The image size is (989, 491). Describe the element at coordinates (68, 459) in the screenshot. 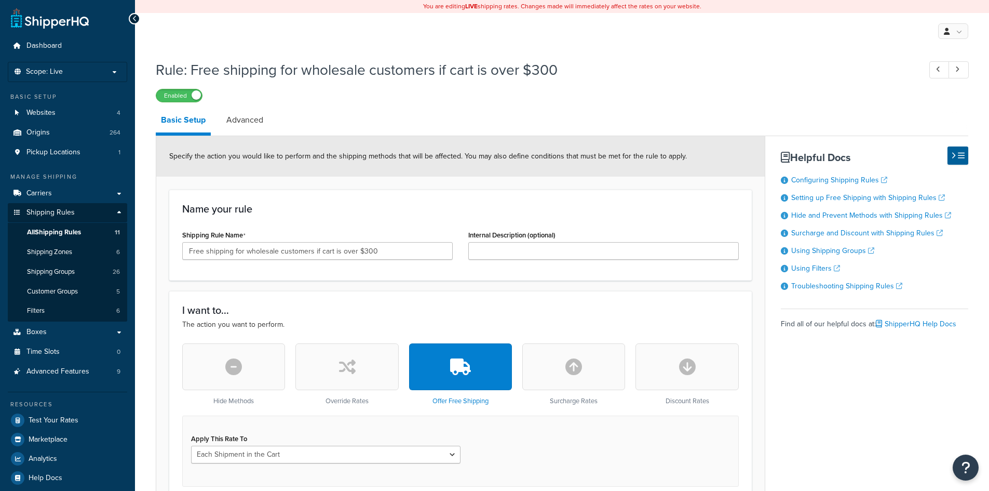

I see `li: Analytics` at that location.